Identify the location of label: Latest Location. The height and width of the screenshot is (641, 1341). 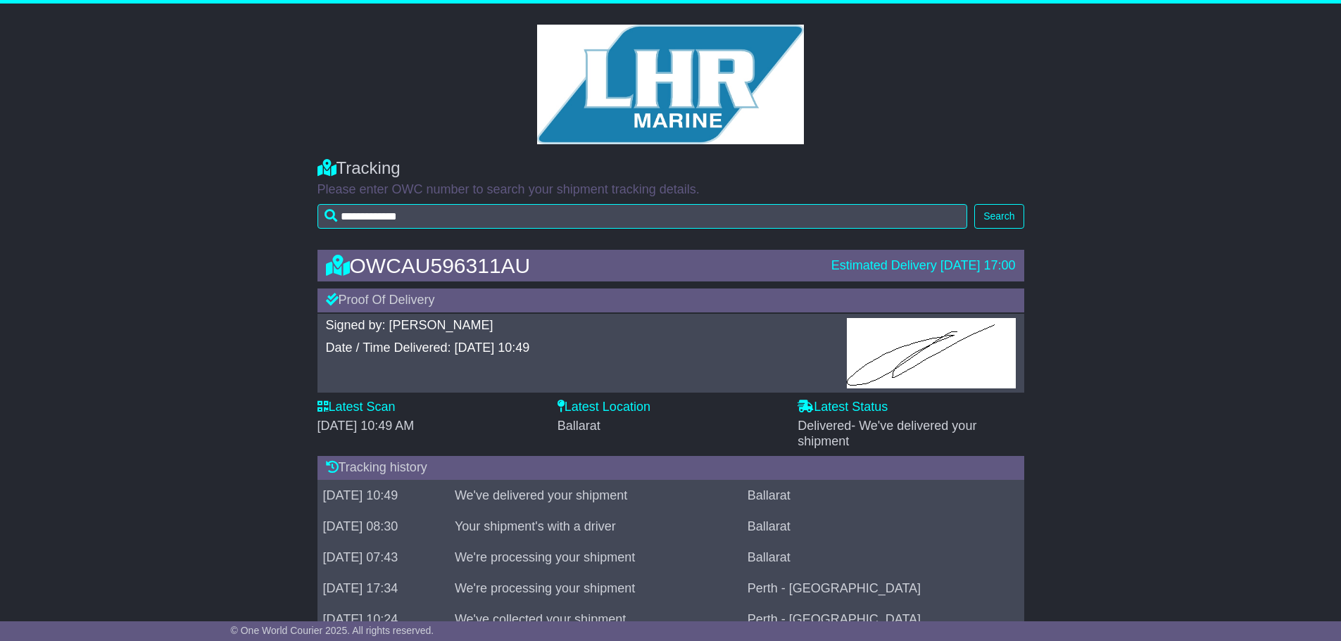
(604, 408).